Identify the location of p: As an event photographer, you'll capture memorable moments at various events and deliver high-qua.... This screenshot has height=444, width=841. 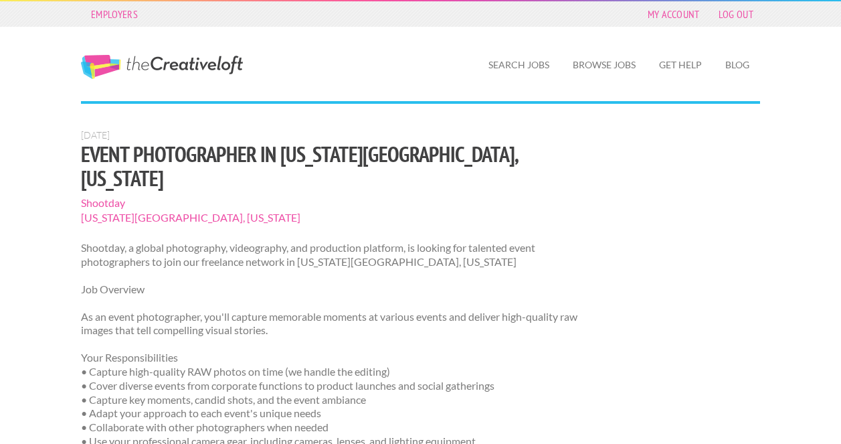
(333, 324).